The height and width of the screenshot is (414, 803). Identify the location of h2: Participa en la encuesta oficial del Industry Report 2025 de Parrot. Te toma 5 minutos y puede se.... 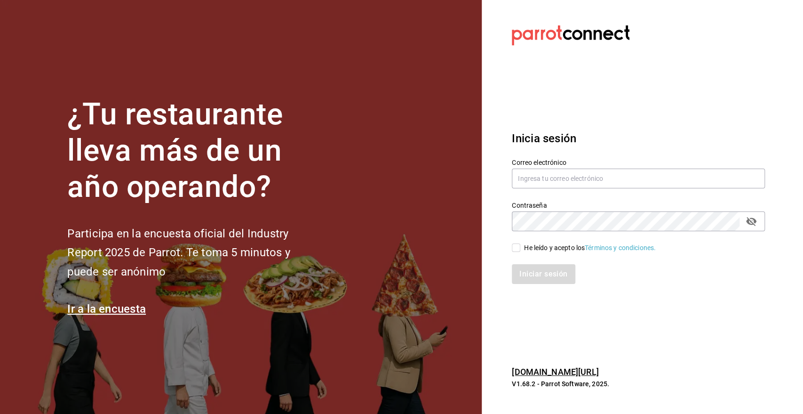
(194, 253).